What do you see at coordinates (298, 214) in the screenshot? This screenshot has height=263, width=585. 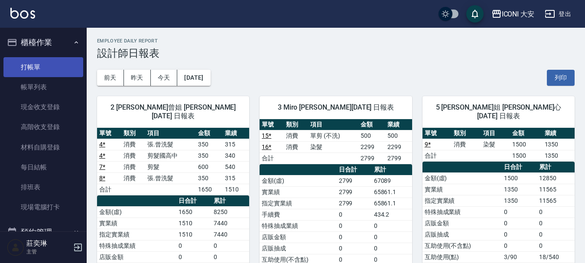 I see `td: 手續費` at bounding box center [298, 214].